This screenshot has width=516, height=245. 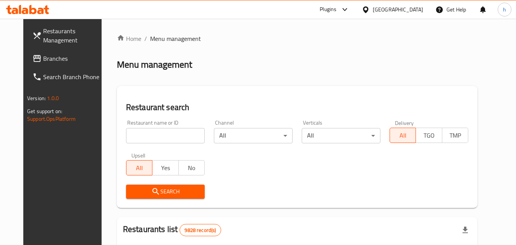 What do you see at coordinates (165, 191) in the screenshot?
I see `button: Search` at bounding box center [165, 191].